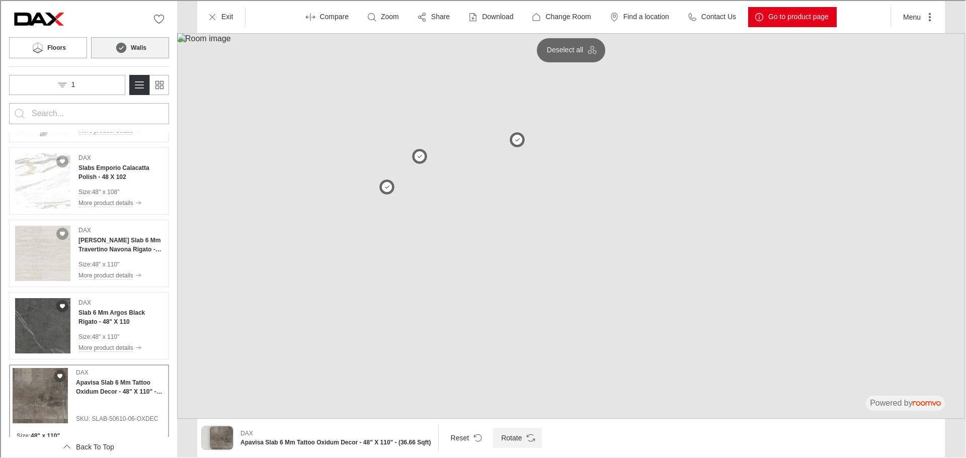 This screenshot has height=458, width=966. What do you see at coordinates (47, 47) in the screenshot?
I see `button: Floors` at bounding box center [47, 47].